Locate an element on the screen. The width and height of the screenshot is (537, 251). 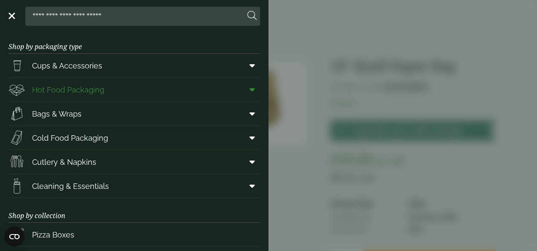
span: Cleaning & Essentials is located at coordinates (71, 186).